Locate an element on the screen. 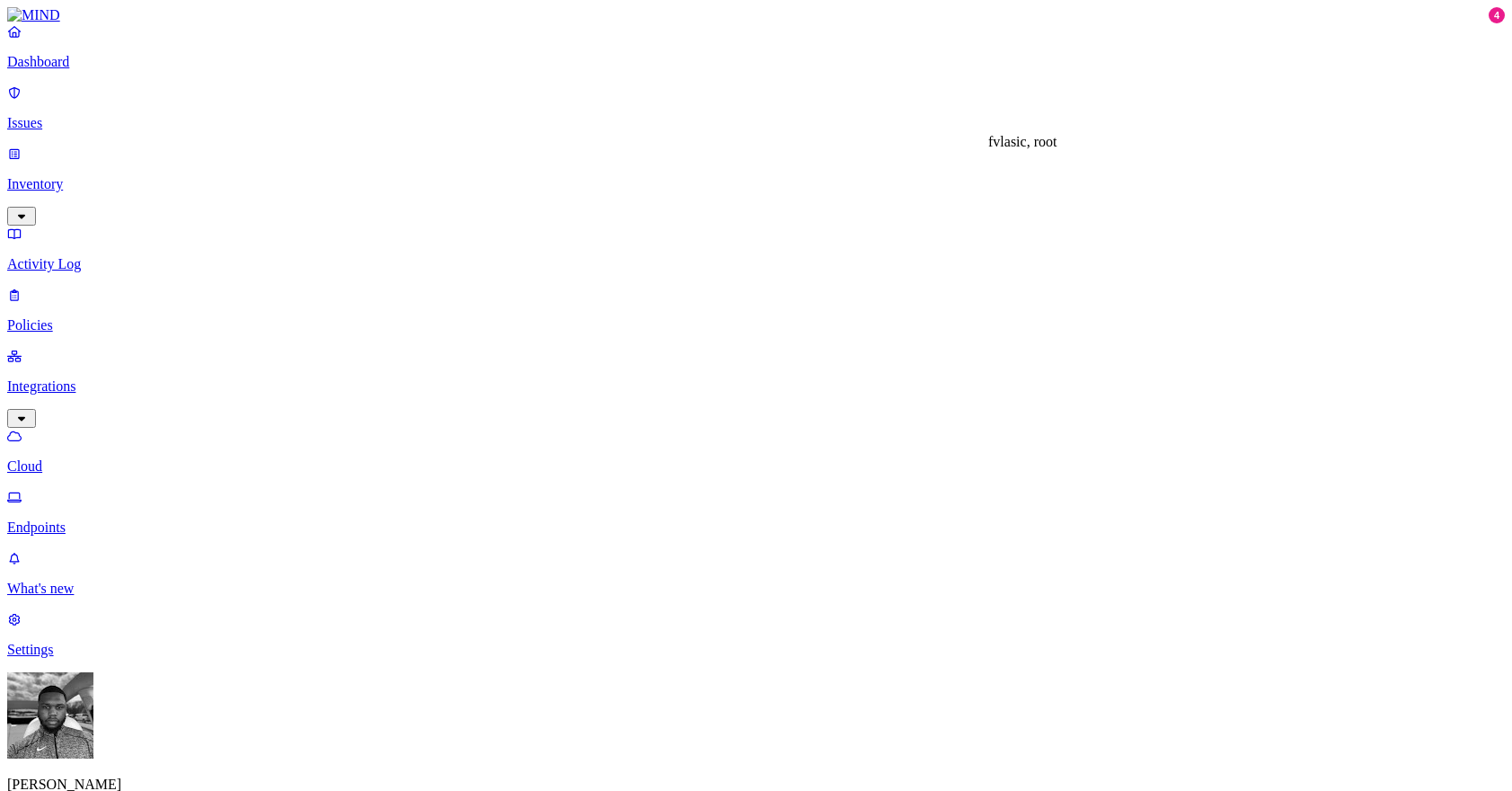 Image resolution: width=1512 pixels, height=791 pixels. p: What's new is located at coordinates (756, 588).